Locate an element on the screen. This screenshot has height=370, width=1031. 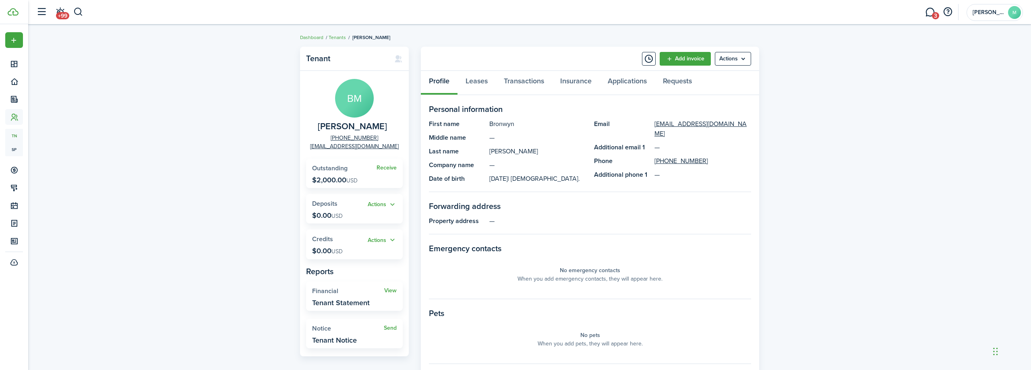
img: TenantCloud is located at coordinates (13, 12).